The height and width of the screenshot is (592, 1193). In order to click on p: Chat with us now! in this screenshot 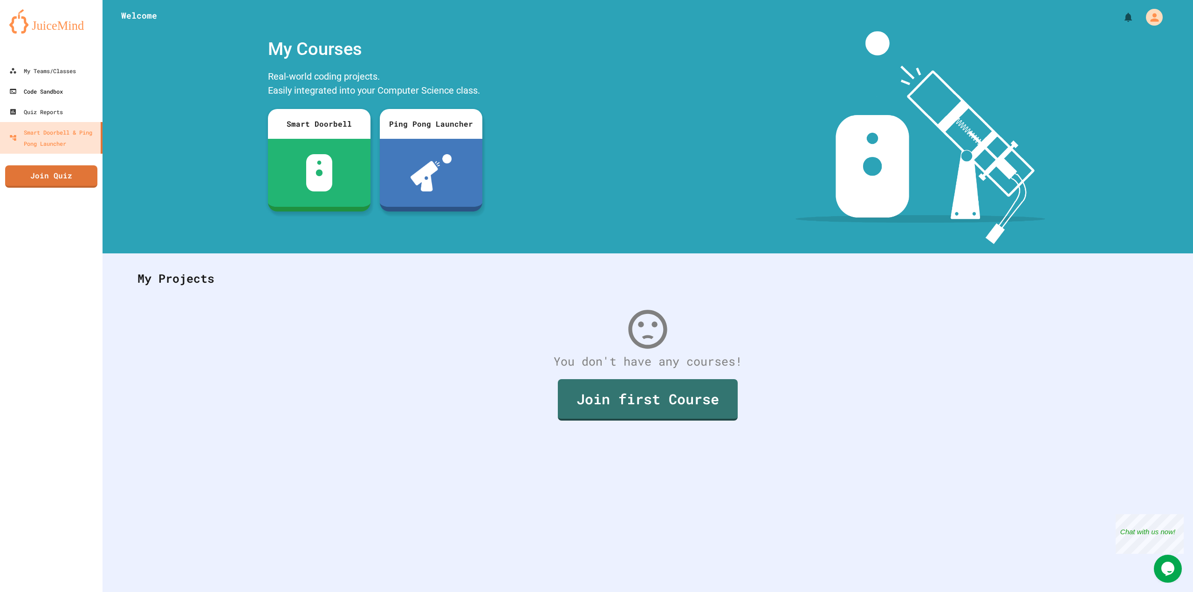, I will do `click(32, 17)`.